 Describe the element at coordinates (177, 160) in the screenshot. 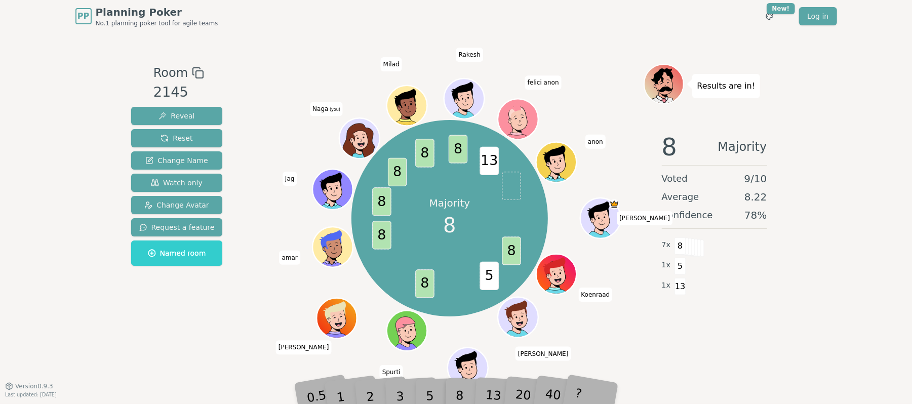

I see `button: Change Name` at that location.